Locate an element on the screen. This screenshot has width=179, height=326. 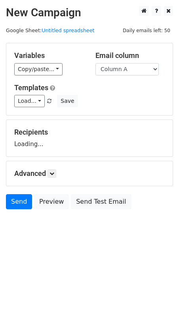
a: Templates is located at coordinates (31, 87).